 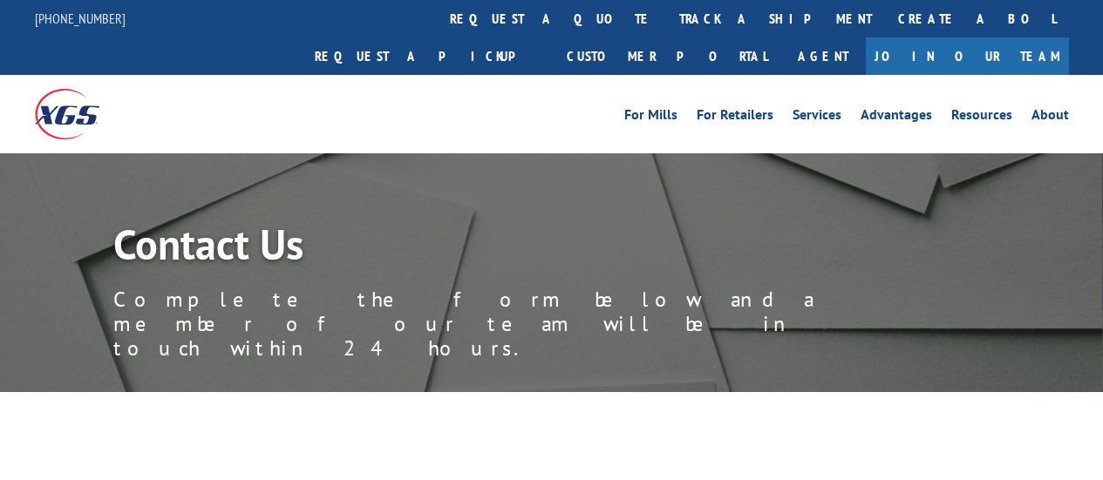 What do you see at coordinates (982, 118) in the screenshot?
I see `a: Resources` at bounding box center [982, 118].